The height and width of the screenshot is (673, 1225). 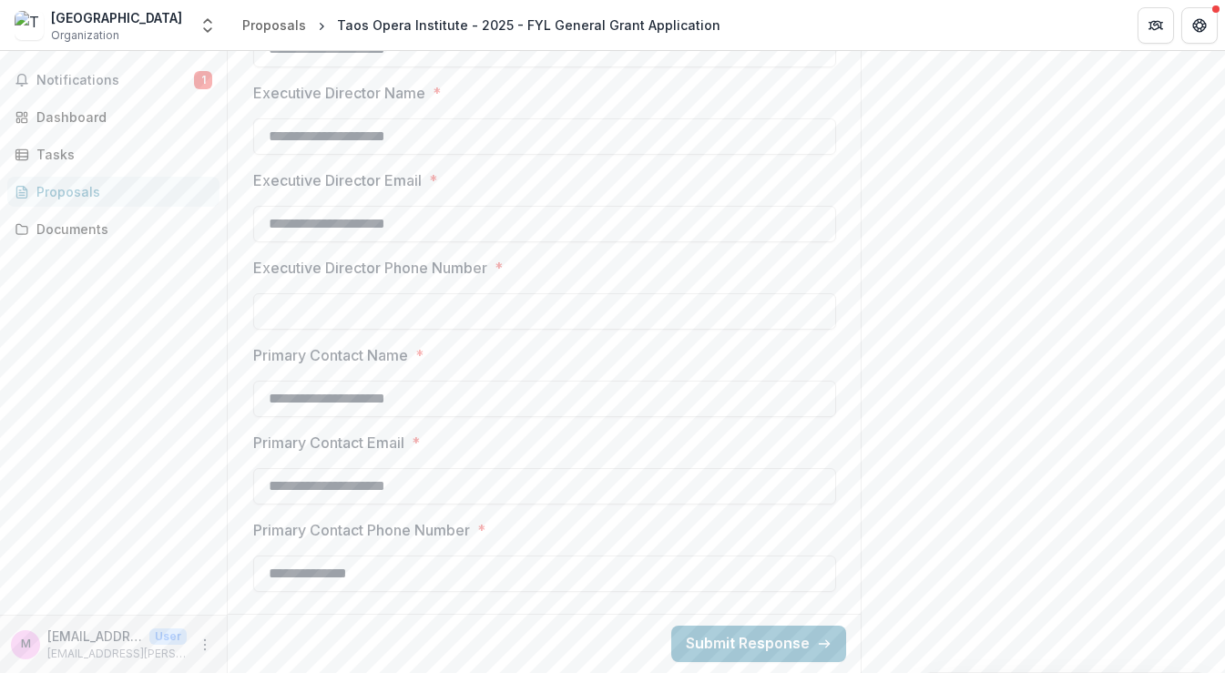 What do you see at coordinates (1199, 25) in the screenshot?
I see `button: Get Help` at bounding box center [1199, 25].